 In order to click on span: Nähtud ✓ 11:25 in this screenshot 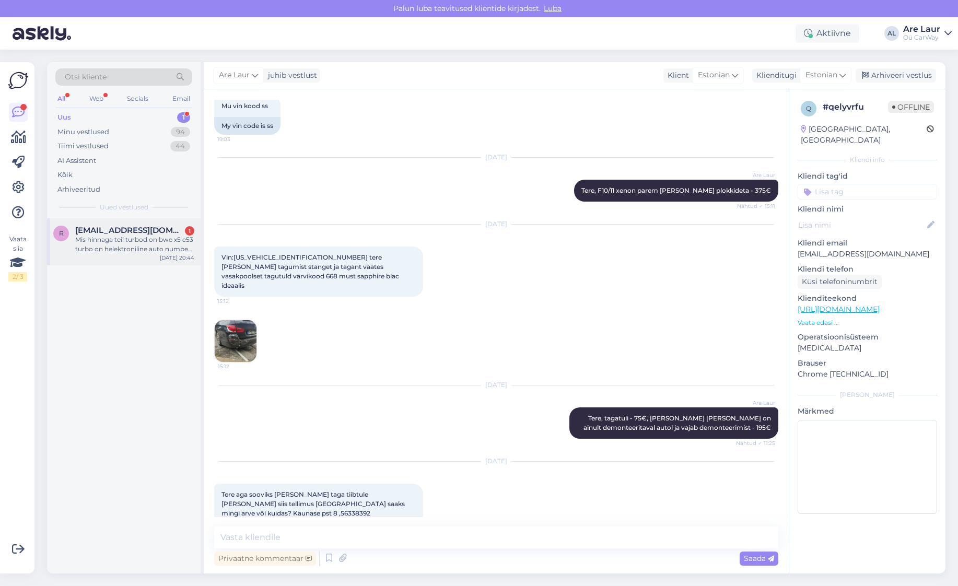, I will do `click(756, 443)`.